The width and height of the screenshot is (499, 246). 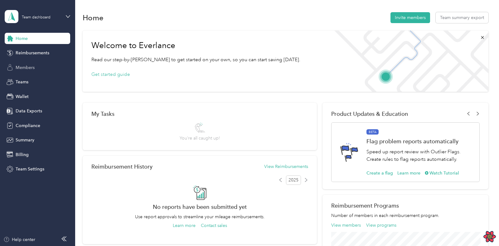 I want to click on button: Open React Query Devtools, so click(x=490, y=236).